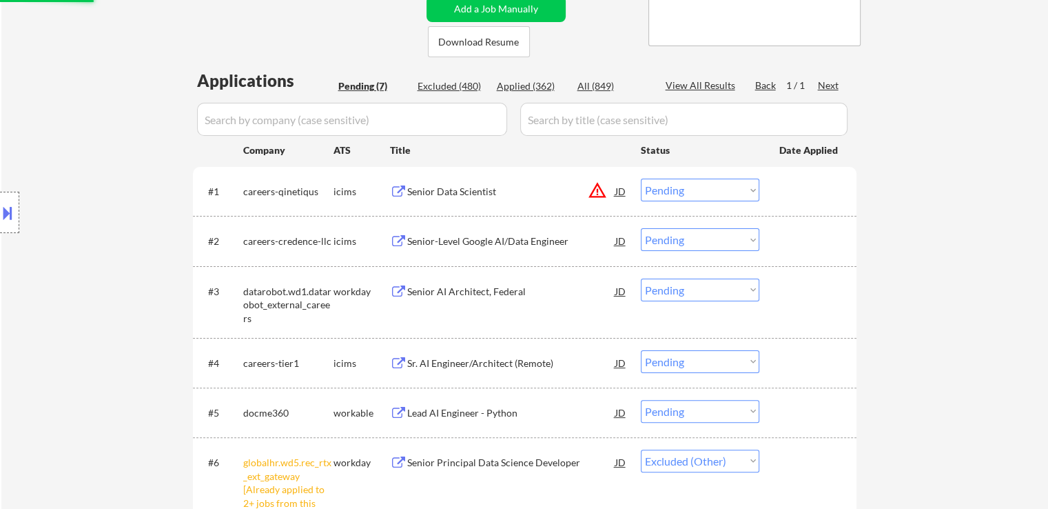  Describe the element at coordinates (511, 363) in the screenshot. I see `div: Sr. AI Engineer/Architect (Remote)` at that location.